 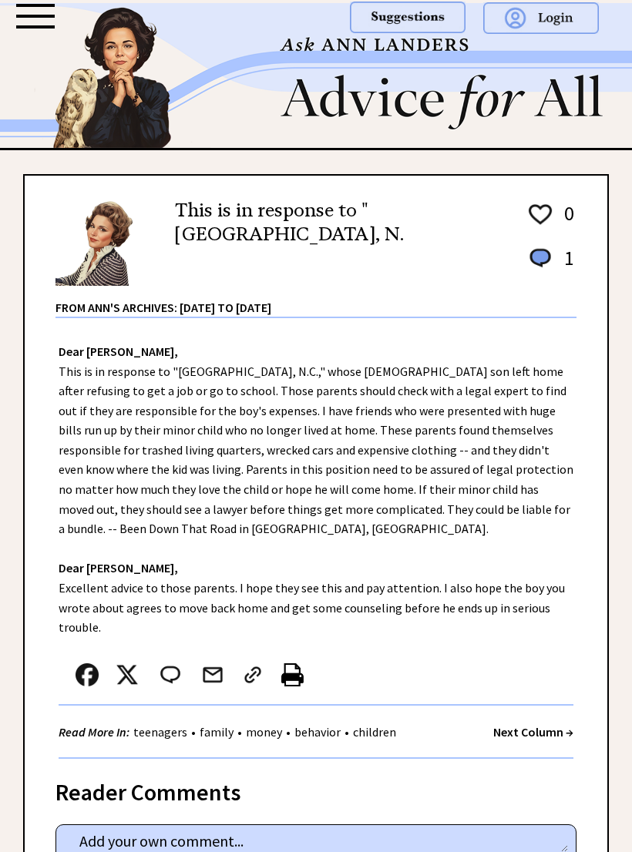 I want to click on img: facebook.png, so click(x=87, y=675).